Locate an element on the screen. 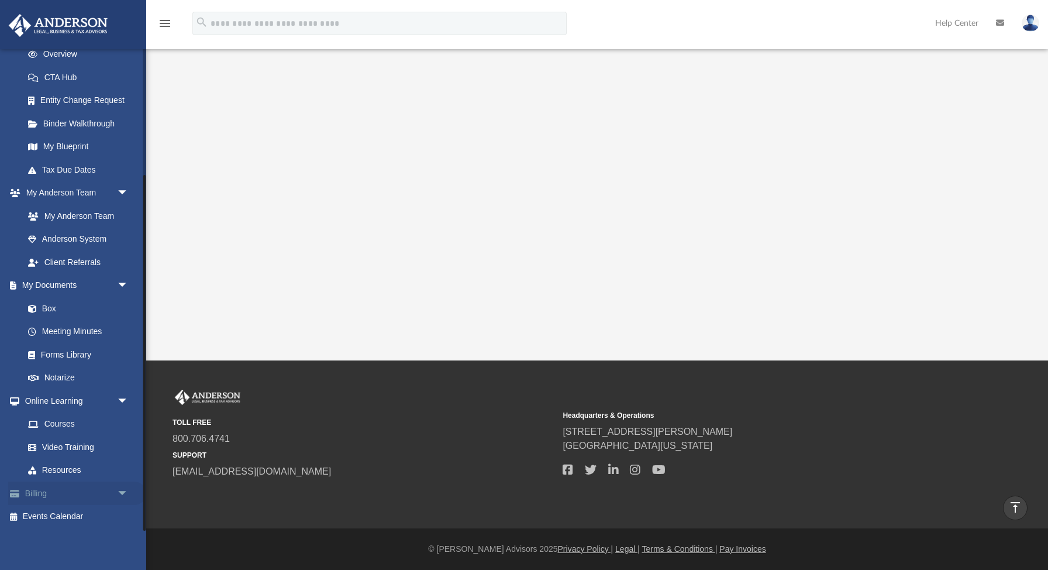 The width and height of the screenshot is (1048, 570). a: Privacy Policy | is located at coordinates (585, 548).